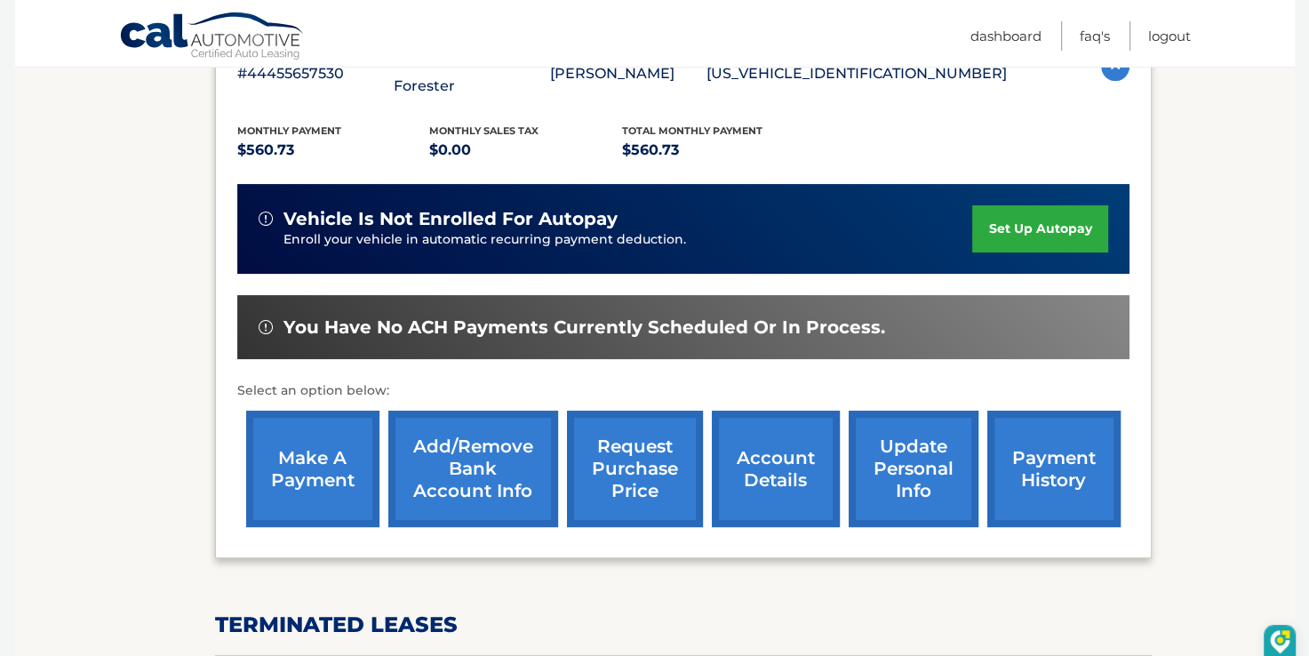 This screenshot has height=656, width=1309. I want to click on span: vehicle is not enrolled for autopay, so click(451, 219).